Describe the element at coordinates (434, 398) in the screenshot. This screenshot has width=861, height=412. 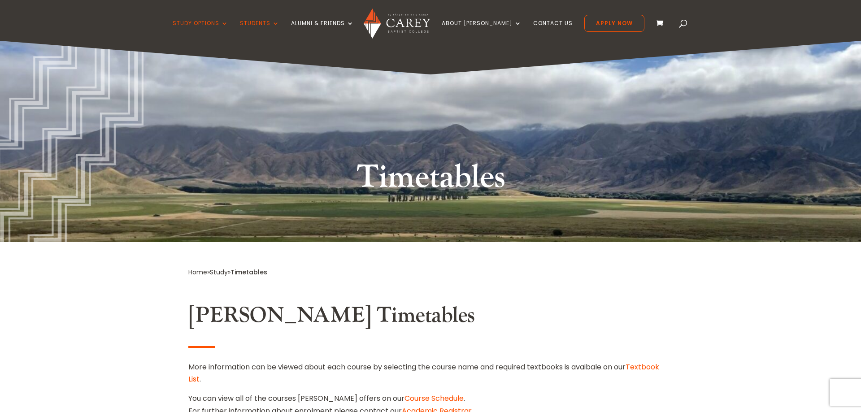
I see `a: Course Schedule` at that location.